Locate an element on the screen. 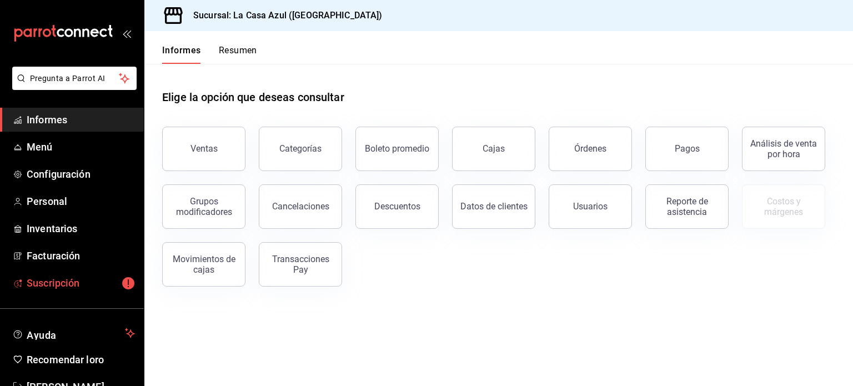  button: Grupos modificadores is located at coordinates (204, 207).